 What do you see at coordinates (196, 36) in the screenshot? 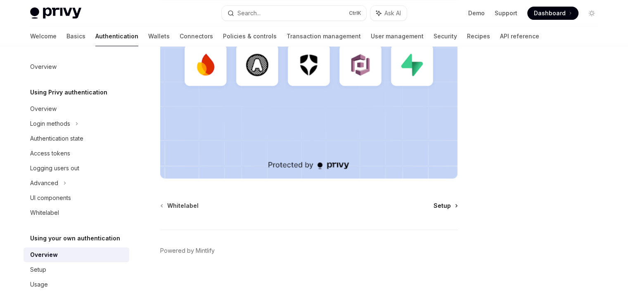
I see `a: Connectors` at bounding box center [196, 36].